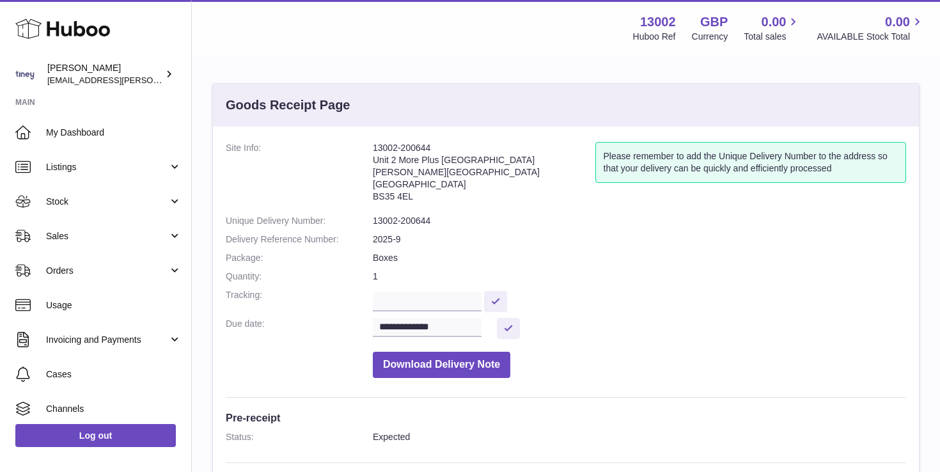  Describe the element at coordinates (107, 167) in the screenshot. I see `span: Listings` at that location.